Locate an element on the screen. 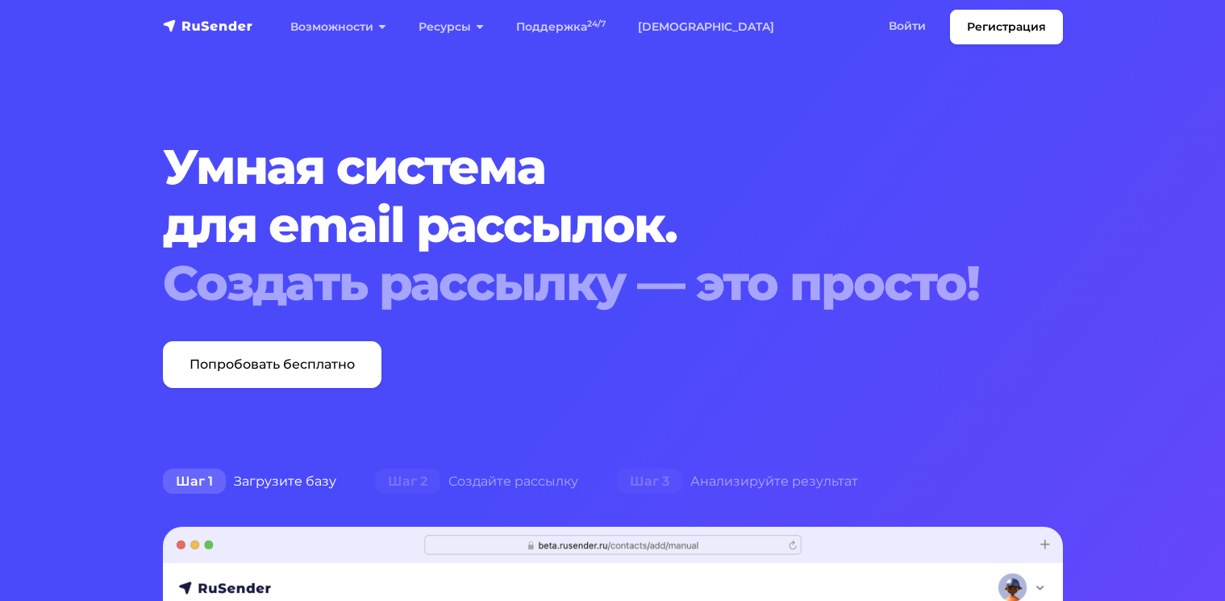  div: Создайте рассылку is located at coordinates (476, 481).